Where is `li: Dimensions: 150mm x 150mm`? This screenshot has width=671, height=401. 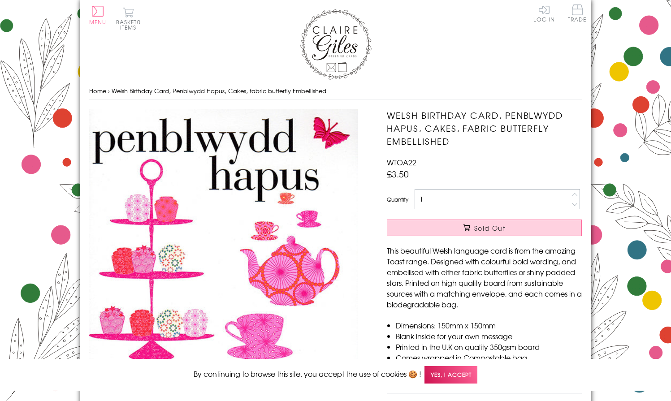 li: Dimensions: 150mm x 150mm is located at coordinates (488, 325).